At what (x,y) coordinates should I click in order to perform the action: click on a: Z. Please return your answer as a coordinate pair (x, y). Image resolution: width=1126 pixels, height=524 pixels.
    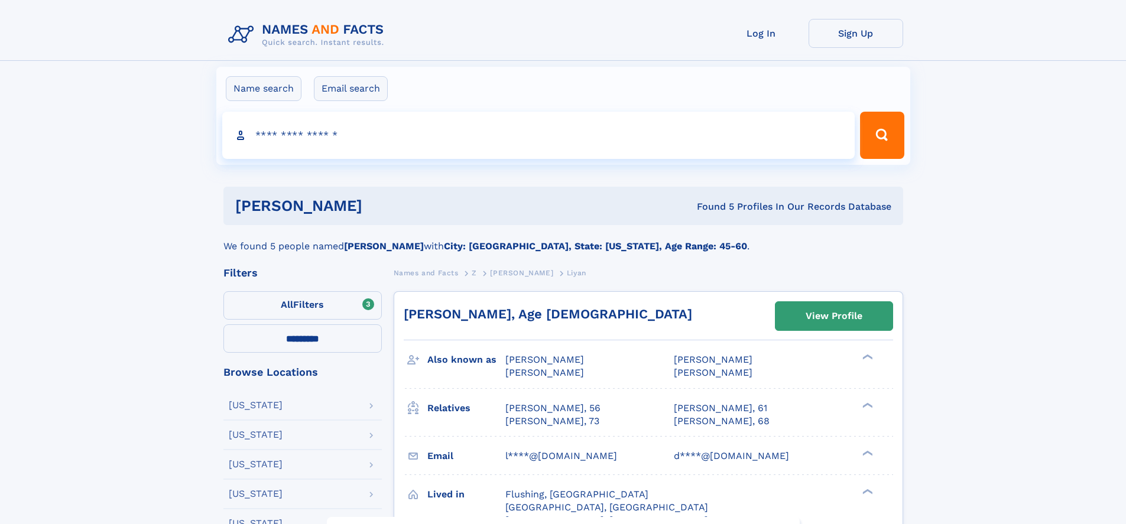
    Looking at the image, I should click on (474, 273).